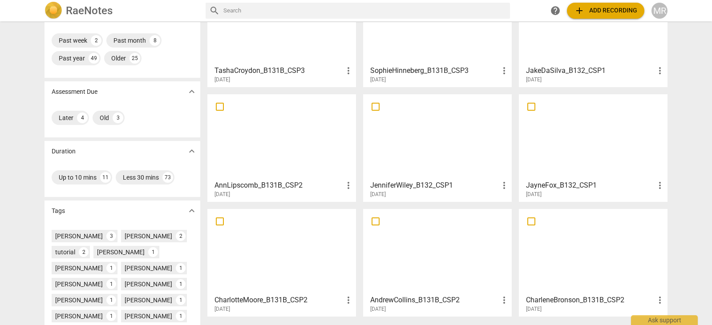 This screenshot has width=712, height=325. What do you see at coordinates (590, 300) in the screenshot?
I see `h3: CharleneBronson_B131B_CSP2` at bounding box center [590, 300].